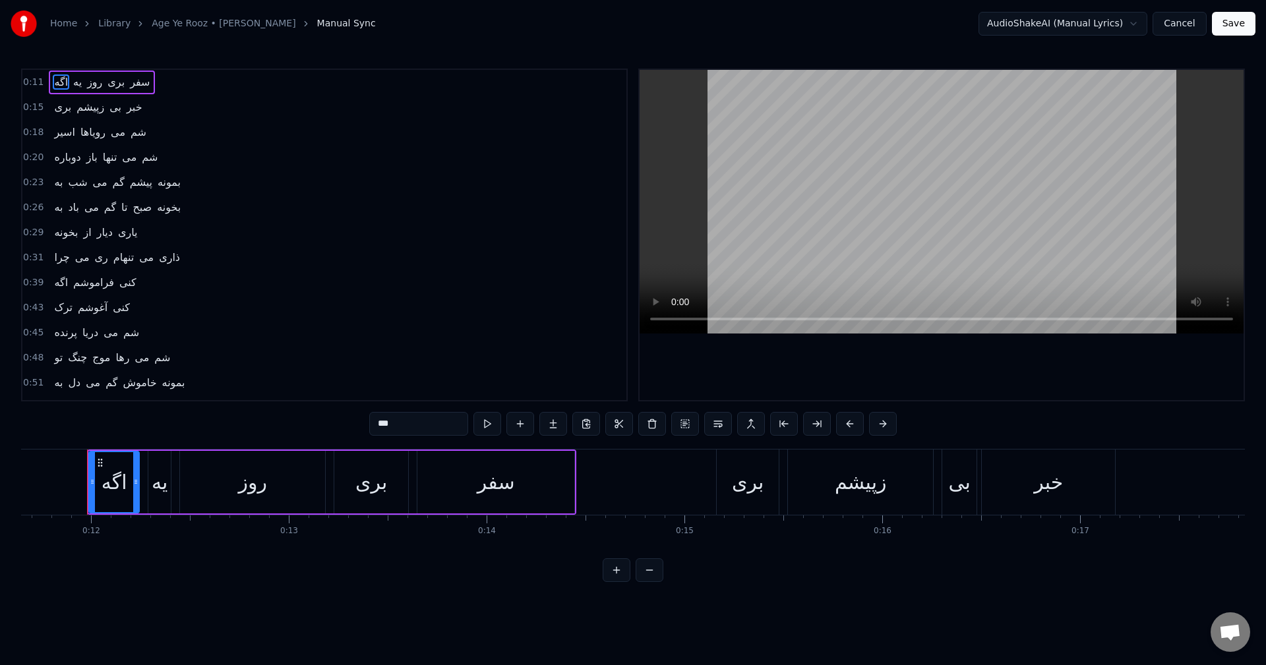 The width and height of the screenshot is (1266, 665). What do you see at coordinates (91, 532) in the screenshot?
I see `div: 0:12` at bounding box center [91, 532].